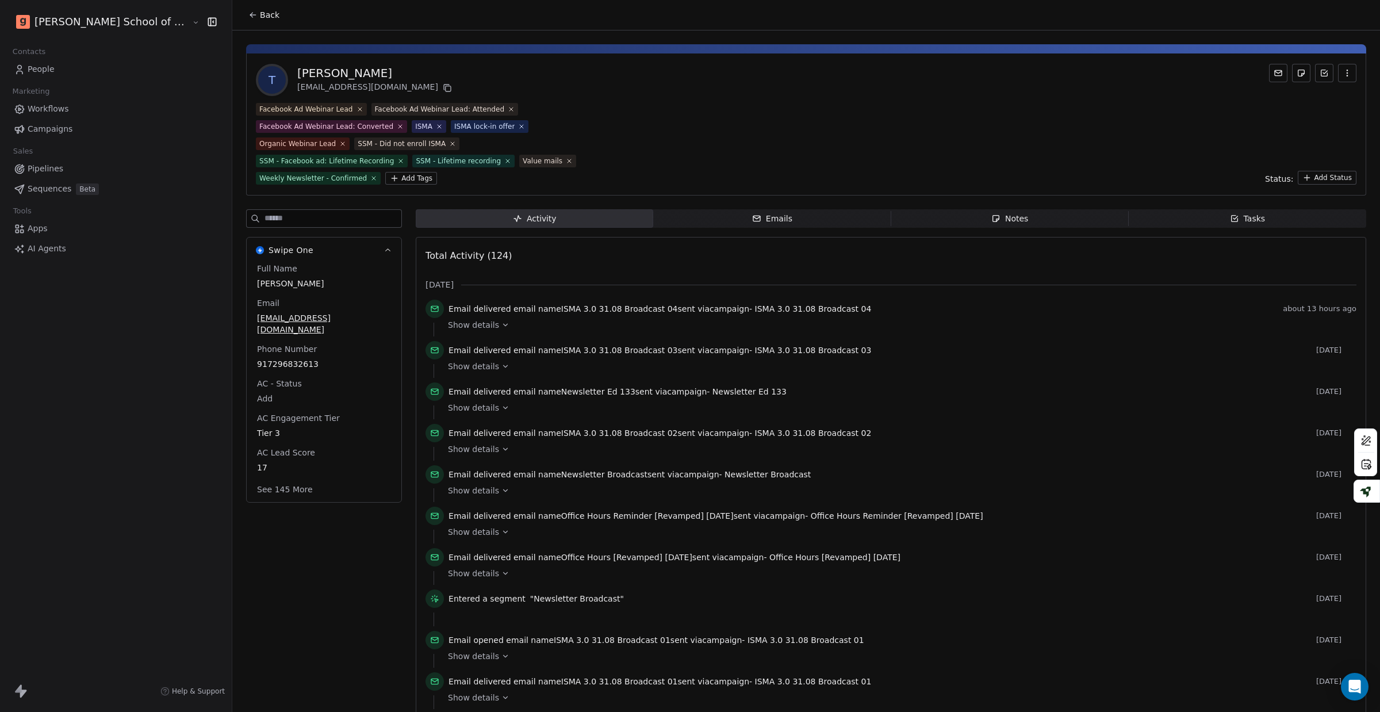 This screenshot has width=1380, height=712. I want to click on span: Tools, so click(22, 211).